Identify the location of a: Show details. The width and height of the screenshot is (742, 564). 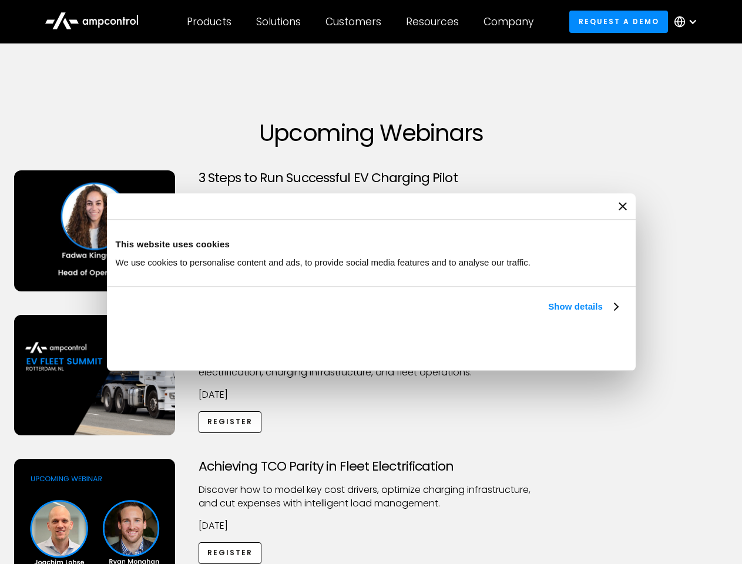
(582, 306).